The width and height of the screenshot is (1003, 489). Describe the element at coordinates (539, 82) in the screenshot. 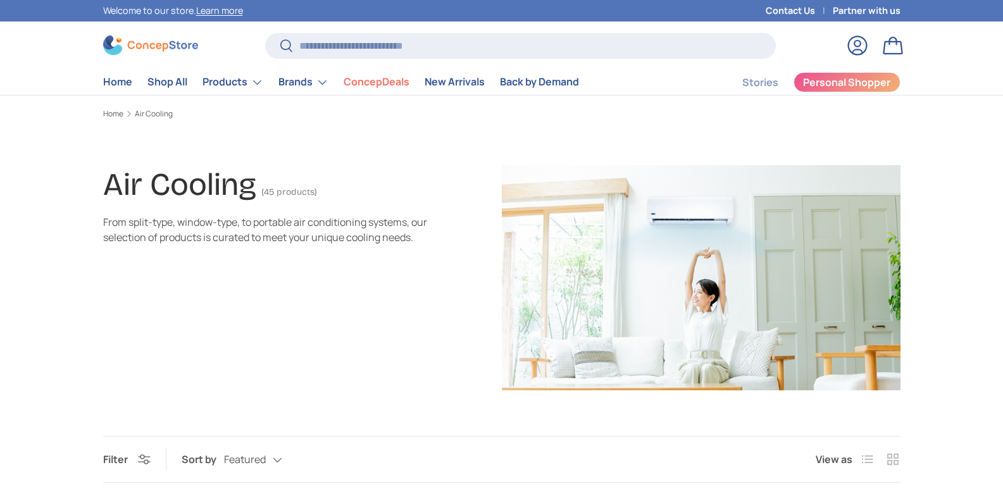

I see `a: Back by Demand` at that location.